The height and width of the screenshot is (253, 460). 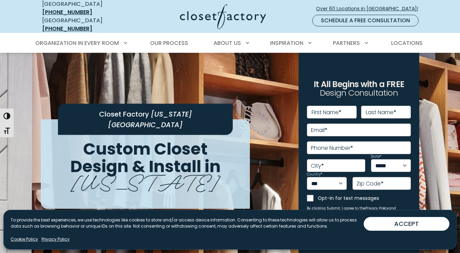 What do you see at coordinates (145, 158) in the screenshot?
I see `span: Custom Closet Design & Install in` at bounding box center [145, 158].